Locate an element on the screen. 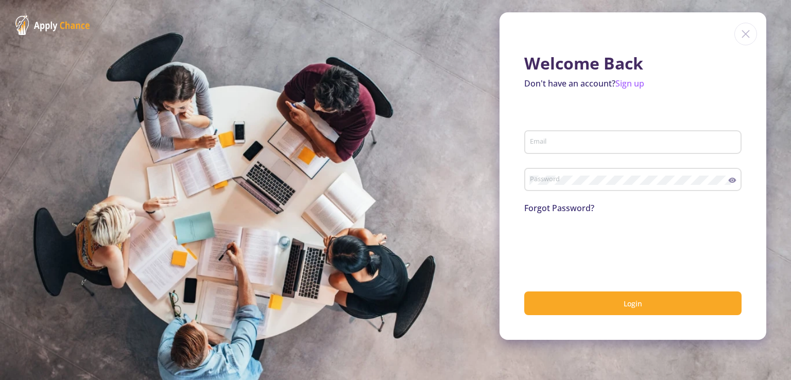 This screenshot has width=791, height=380. button: Login is located at coordinates (633, 303).